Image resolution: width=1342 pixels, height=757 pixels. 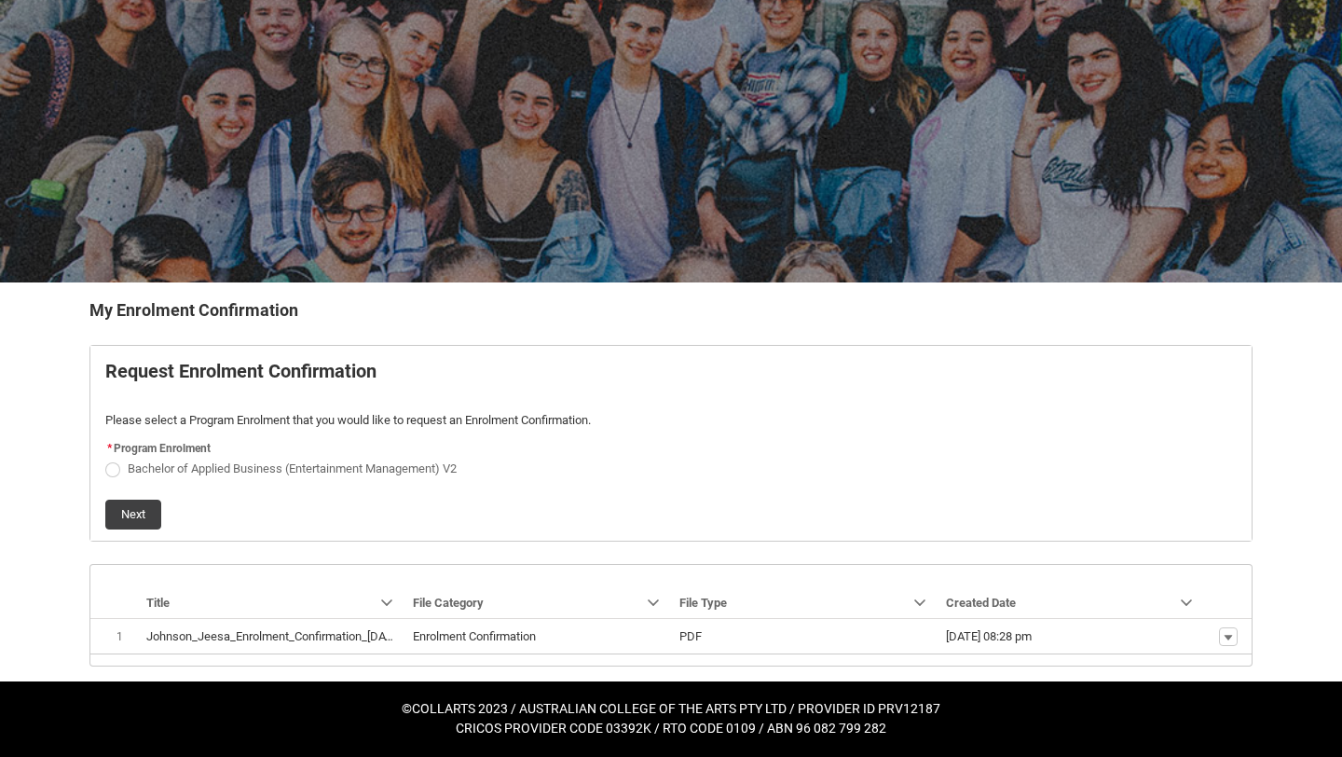 What do you see at coordinates (671, 420) in the screenshot?
I see `p: Please select a Program Enrolment that you would like to request an Enrolment Confirmation.` at bounding box center [671, 420].